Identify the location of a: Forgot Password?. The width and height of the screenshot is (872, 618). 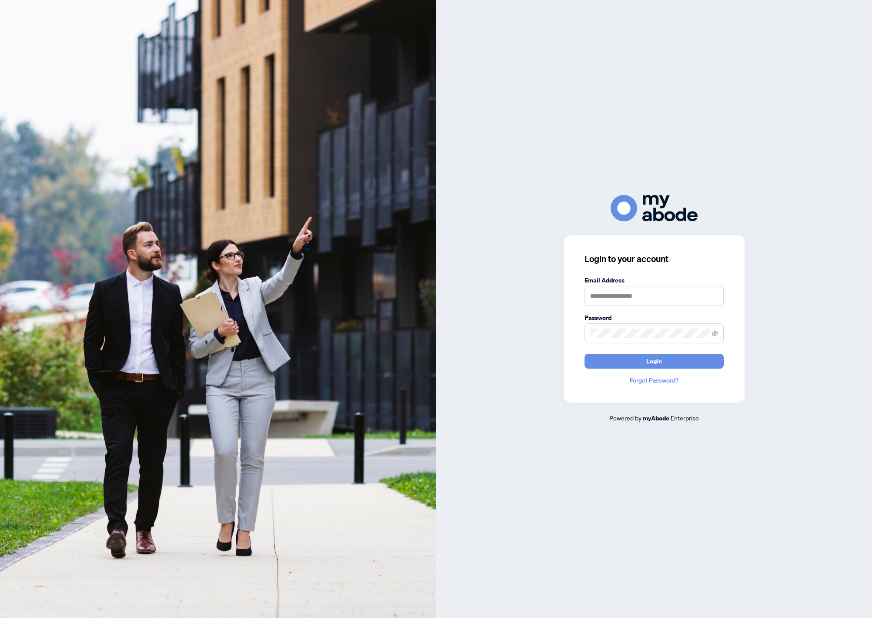
(654, 380).